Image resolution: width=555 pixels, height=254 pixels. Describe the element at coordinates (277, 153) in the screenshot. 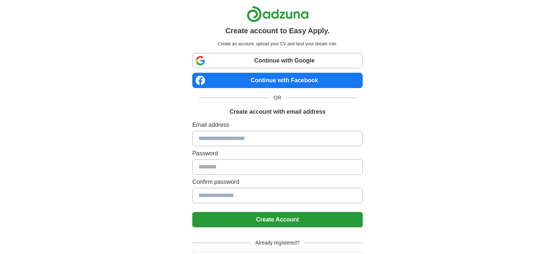

I see `label: Password` at that location.